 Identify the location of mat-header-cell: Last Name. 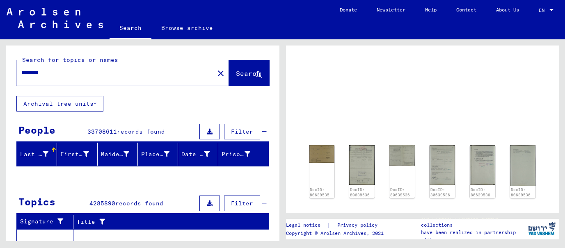
(37, 154).